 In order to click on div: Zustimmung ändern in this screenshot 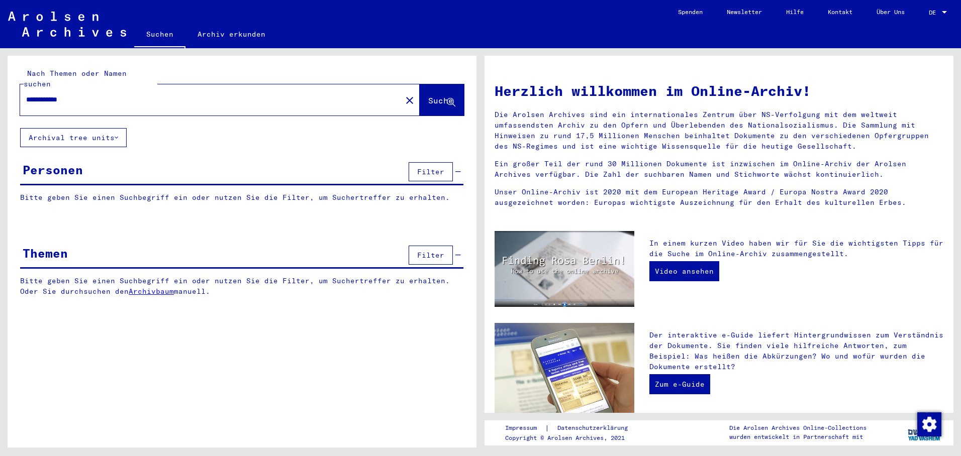, I will do `click(929, 424)`.